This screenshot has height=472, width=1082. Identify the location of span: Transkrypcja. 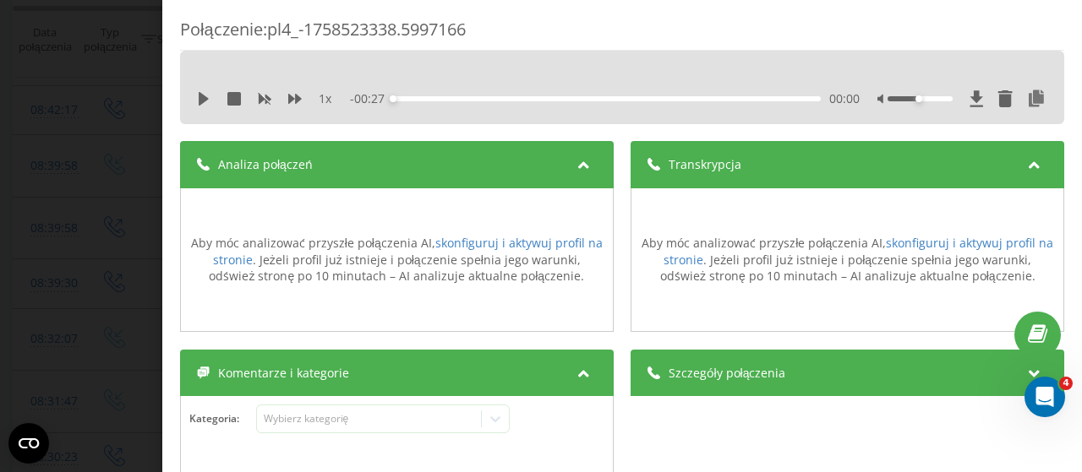
(705, 165).